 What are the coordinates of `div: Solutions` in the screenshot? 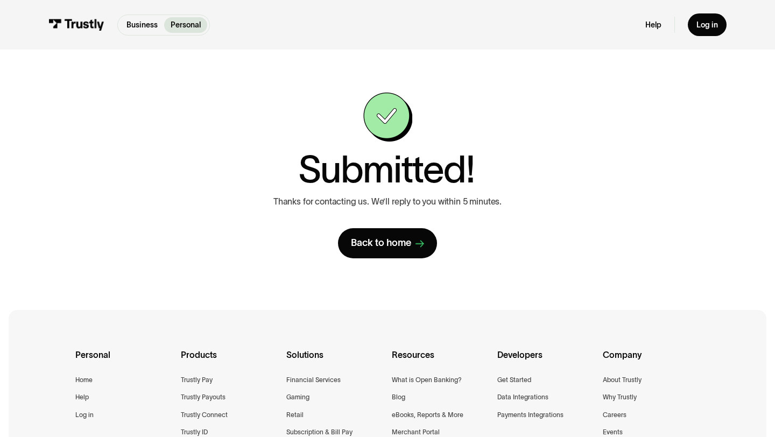 It's located at (335, 361).